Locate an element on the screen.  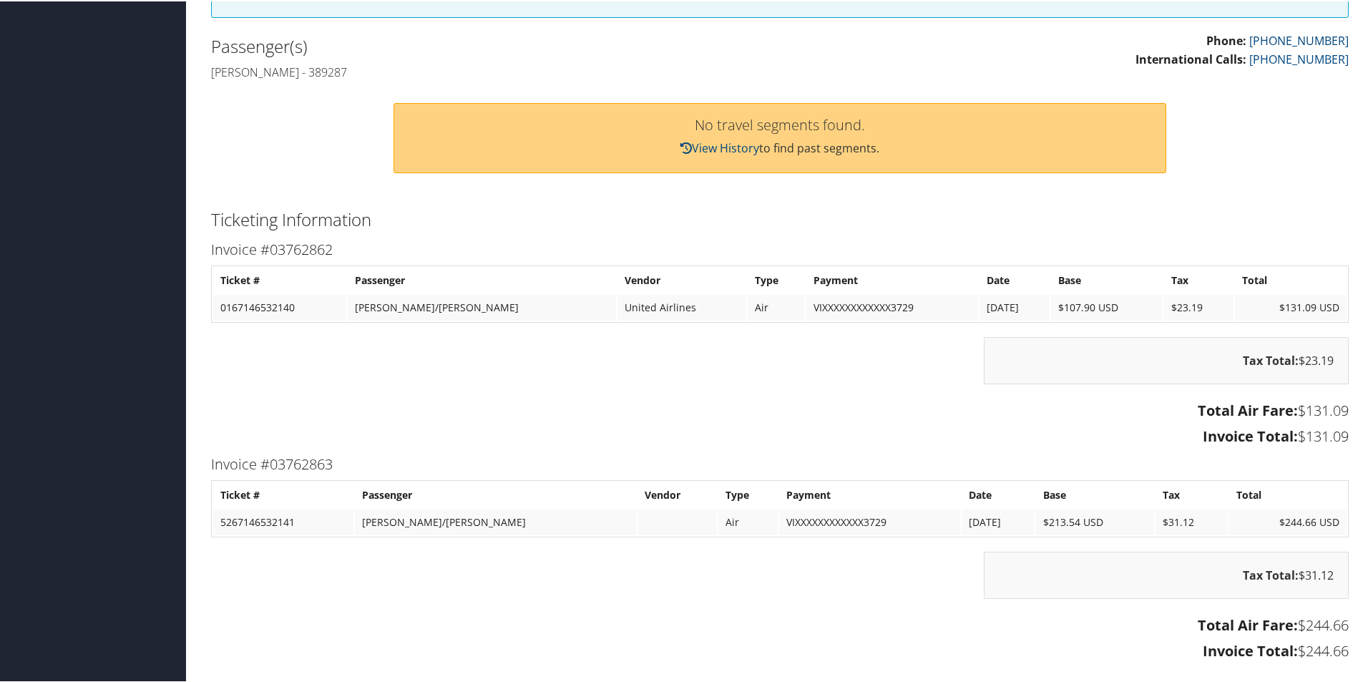
td: 5267146532141 is located at coordinates (283, 521).